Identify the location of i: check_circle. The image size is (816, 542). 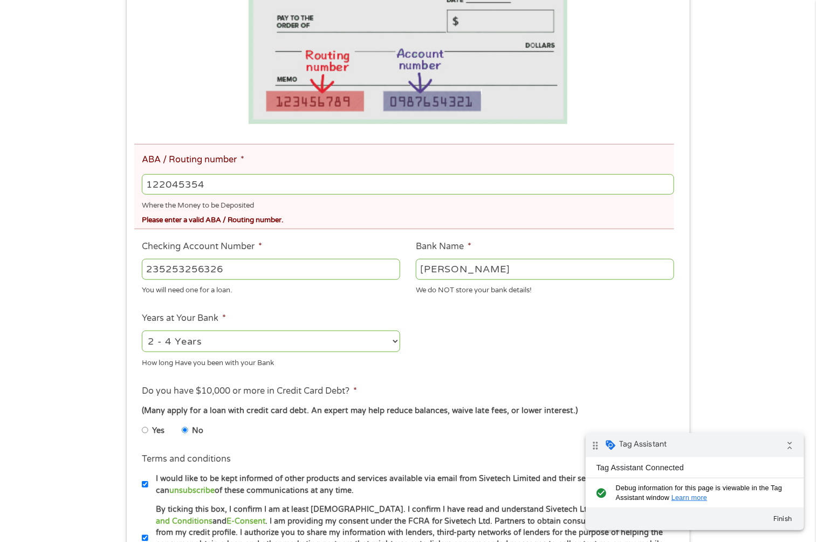
(17, 66).